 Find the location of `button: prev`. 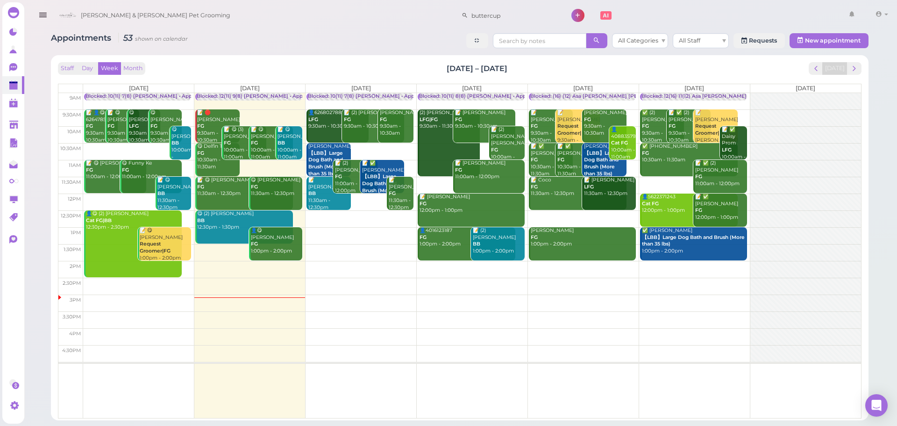

button: prev is located at coordinates (816, 68).